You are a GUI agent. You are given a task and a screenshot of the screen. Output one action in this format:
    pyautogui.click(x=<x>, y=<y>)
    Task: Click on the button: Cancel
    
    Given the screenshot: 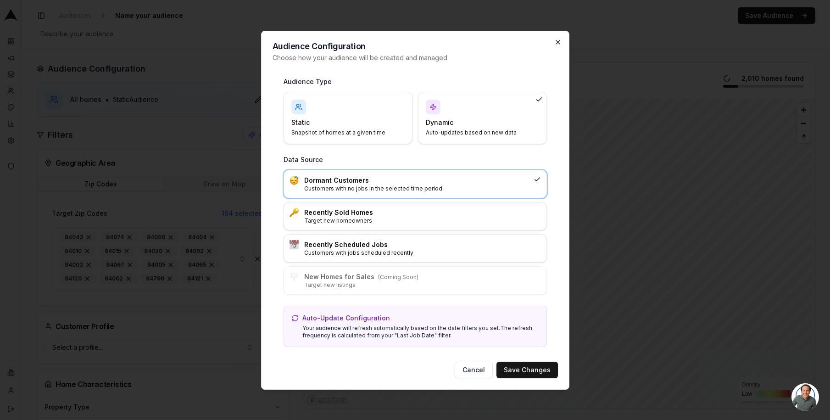 What is the action you would take?
    pyautogui.click(x=474, y=370)
    